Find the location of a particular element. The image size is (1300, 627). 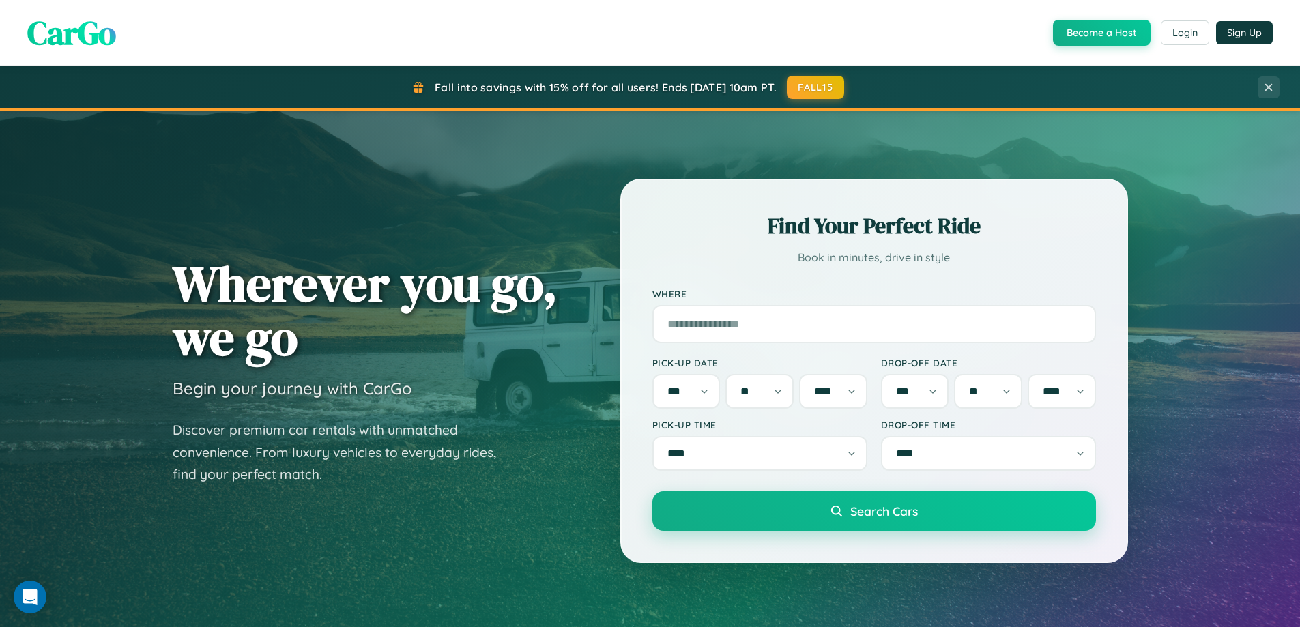

p: Discover premium car rentals with unmatched convenience. From luxury vehicles to everyday rides, ... is located at coordinates (343, 453).